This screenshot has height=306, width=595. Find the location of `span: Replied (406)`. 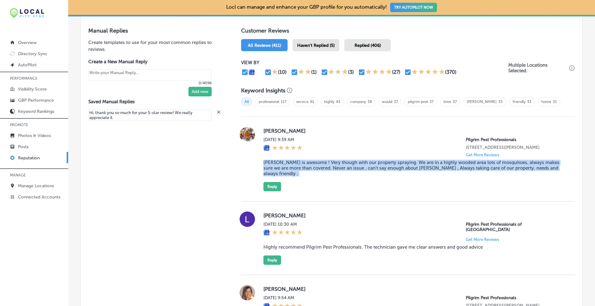

span: Replied (406) is located at coordinates (367, 45).